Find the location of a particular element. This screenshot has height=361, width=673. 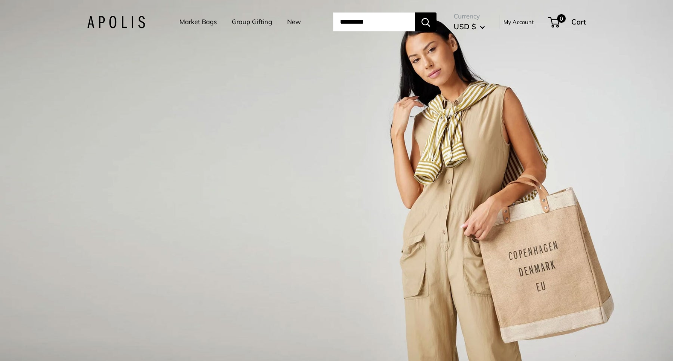

a: New is located at coordinates (294, 22).